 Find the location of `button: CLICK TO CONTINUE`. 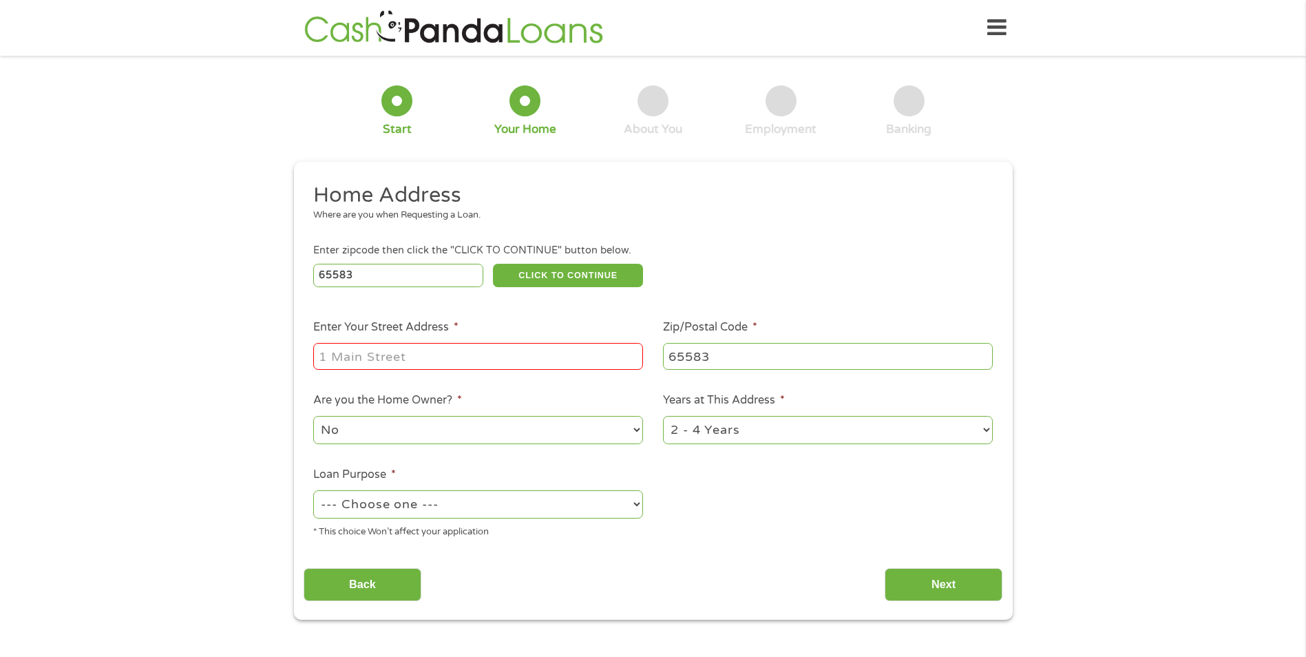

button: CLICK TO CONTINUE is located at coordinates (568, 275).